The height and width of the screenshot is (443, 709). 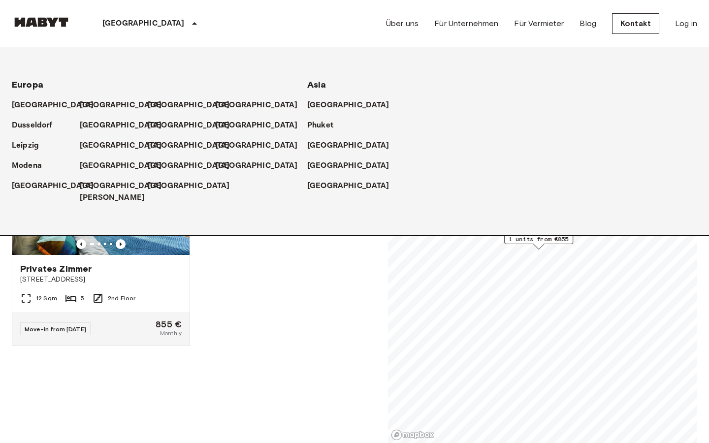 What do you see at coordinates (171, 333) in the screenshot?
I see `span: Monthly` at bounding box center [171, 333].